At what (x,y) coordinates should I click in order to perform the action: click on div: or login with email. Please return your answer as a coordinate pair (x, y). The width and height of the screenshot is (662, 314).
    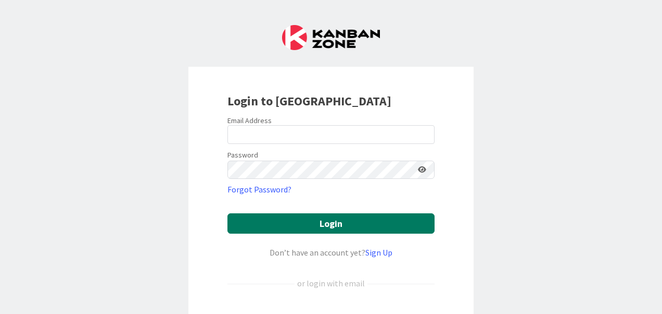
    Looking at the image, I should click on (331, 283).